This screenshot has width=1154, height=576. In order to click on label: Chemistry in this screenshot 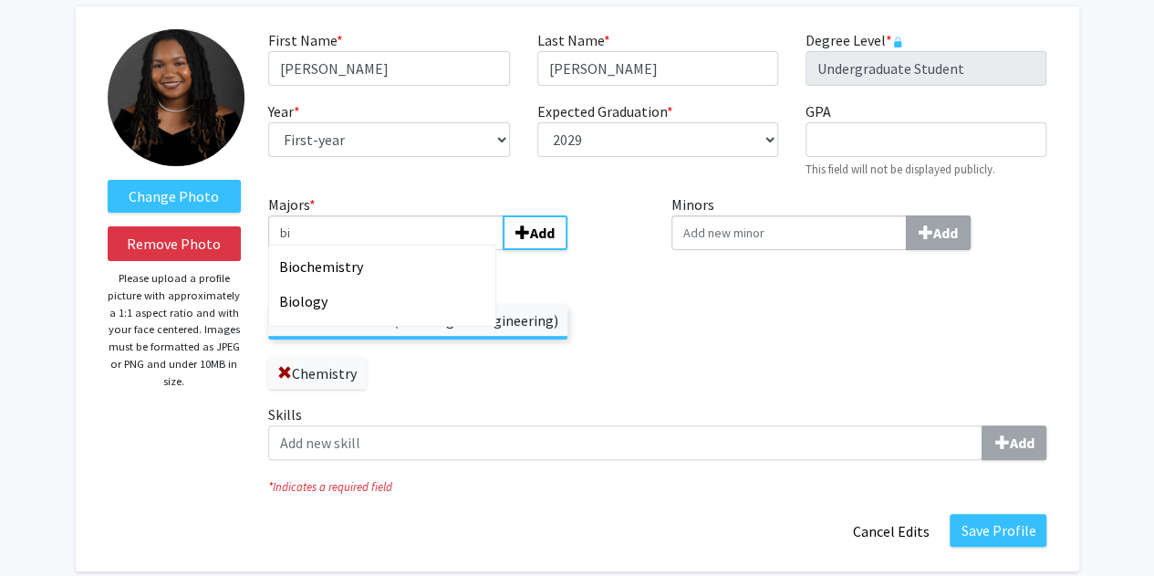, I will do `click(316, 373)`.